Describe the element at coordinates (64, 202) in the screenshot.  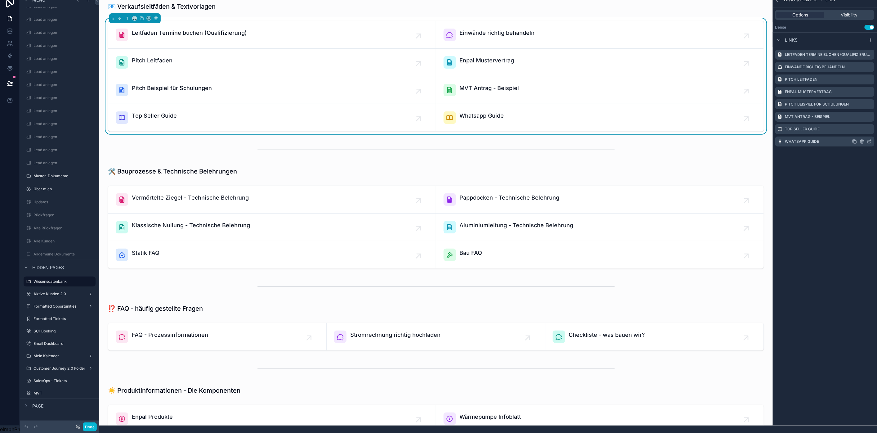
I see `label: Updates` at that location.